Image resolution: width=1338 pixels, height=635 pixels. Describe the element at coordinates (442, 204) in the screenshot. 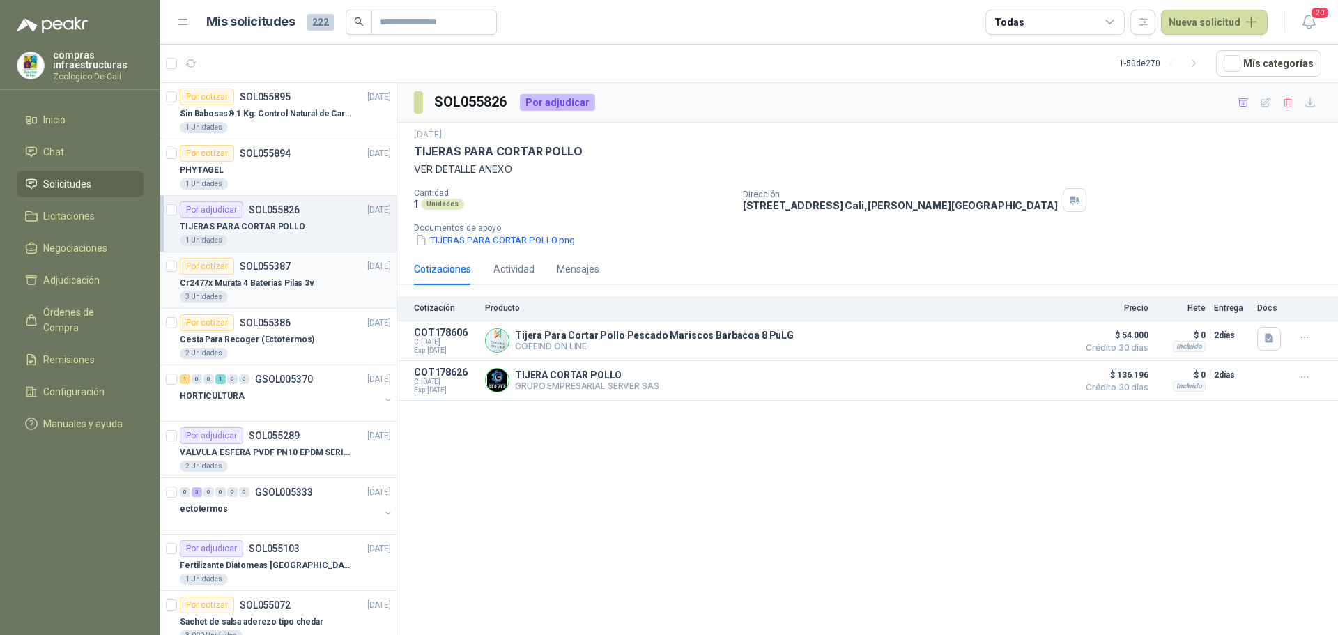

I see `div: Unidades` at that location.